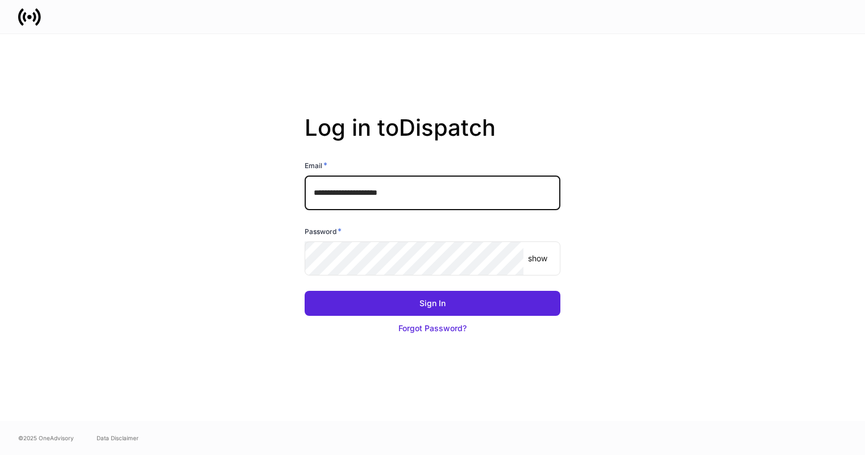 The image size is (865, 455). What do you see at coordinates (433, 329) in the screenshot?
I see `div: Forgot Password?` at bounding box center [433, 329].